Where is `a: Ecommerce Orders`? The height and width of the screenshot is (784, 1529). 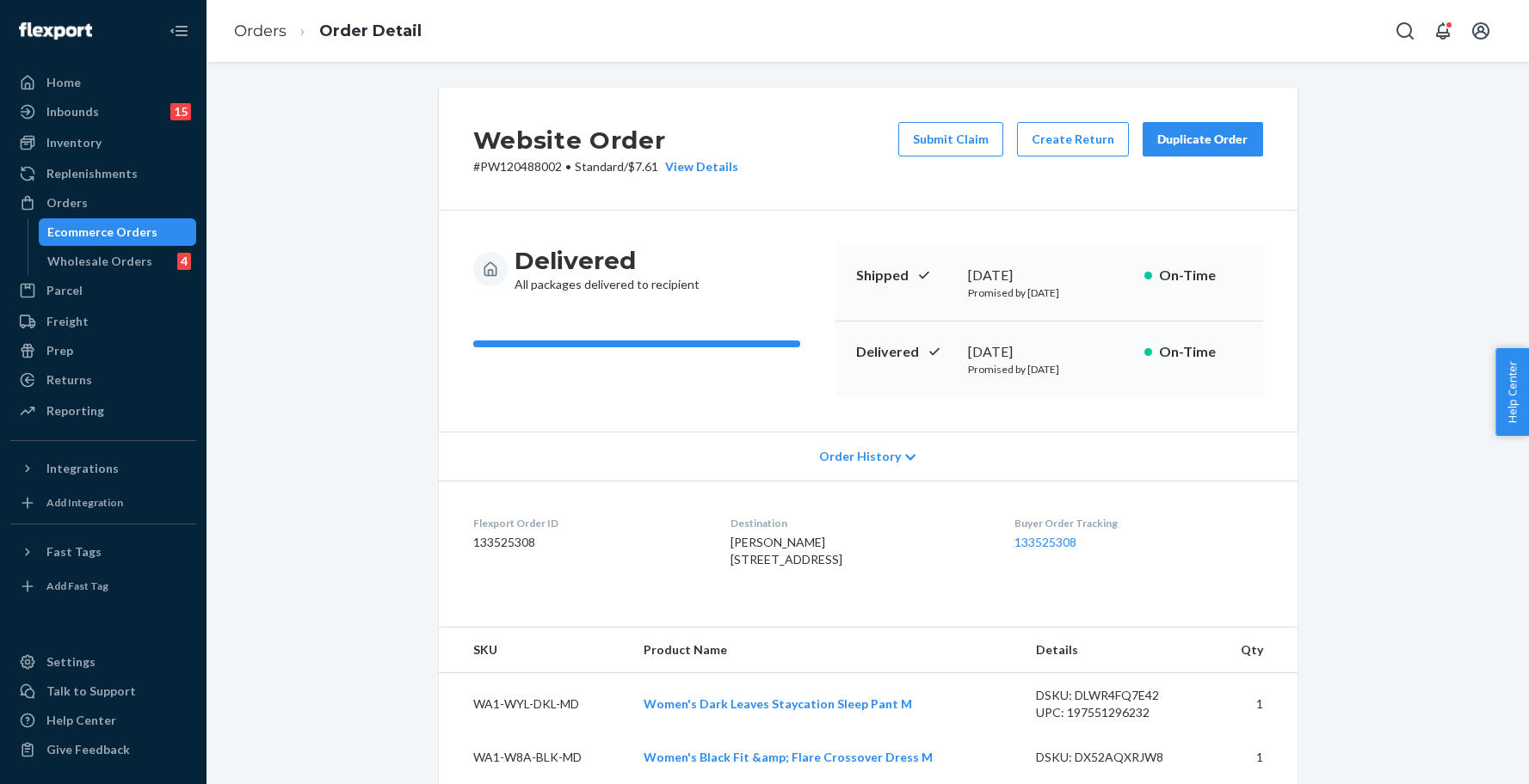
a: Ecommerce Orders is located at coordinates (117, 232).